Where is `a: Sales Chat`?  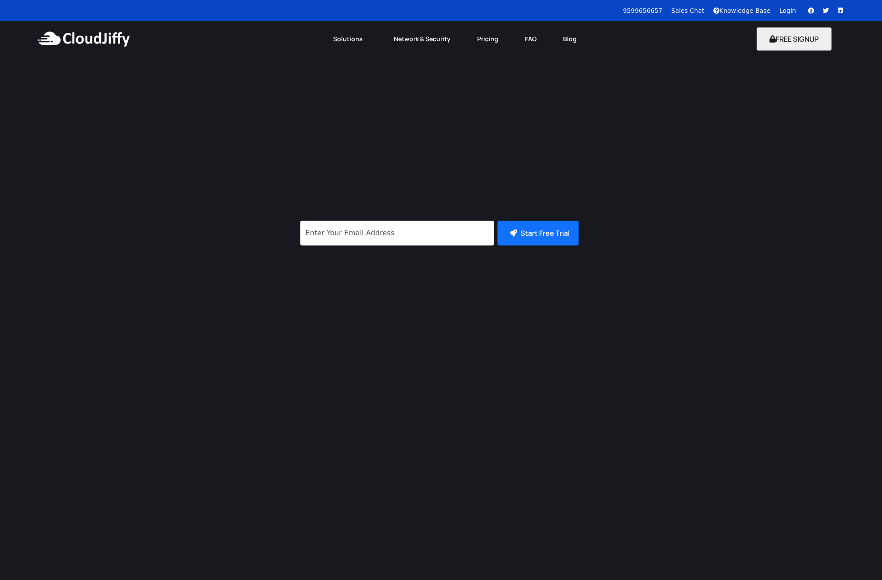 a: Sales Chat is located at coordinates (688, 11).